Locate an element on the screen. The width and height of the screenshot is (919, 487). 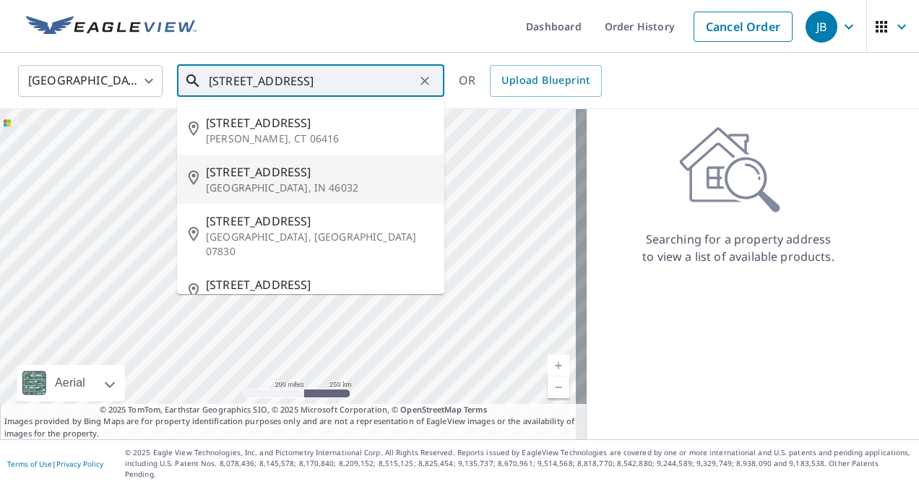
a: Terms is located at coordinates (476, 409).